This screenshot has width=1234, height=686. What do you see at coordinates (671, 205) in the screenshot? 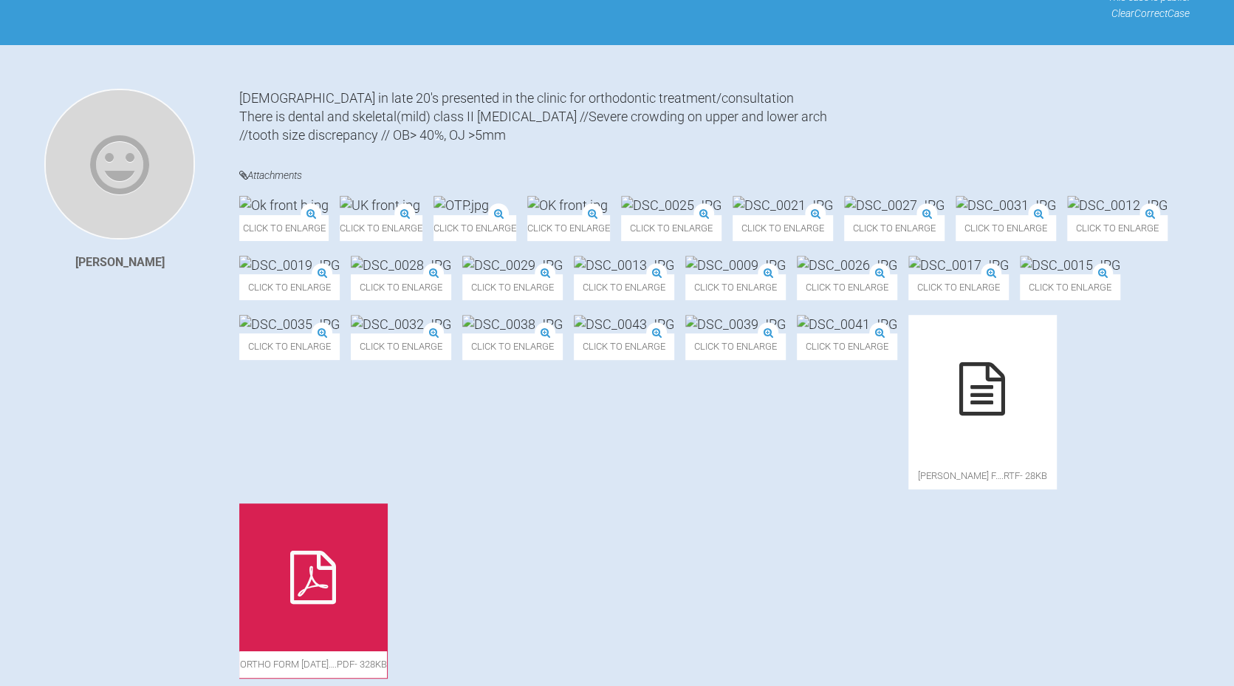
I see `img: DSC_0025.JPG` at bounding box center [671, 205].